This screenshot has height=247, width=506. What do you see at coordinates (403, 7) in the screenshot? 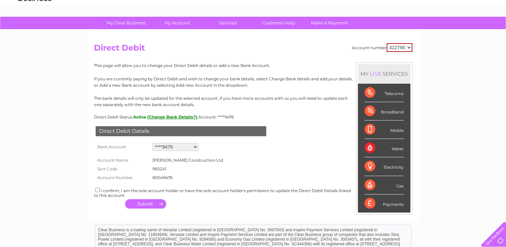
I see `a: 0333 014 3131` at bounding box center [403, 7].